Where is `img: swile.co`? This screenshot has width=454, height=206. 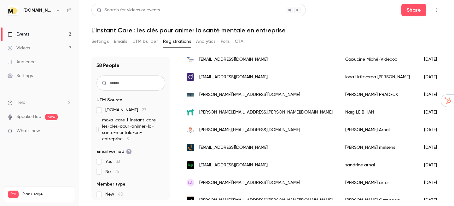
img: swile.co is located at coordinates (190, 201).